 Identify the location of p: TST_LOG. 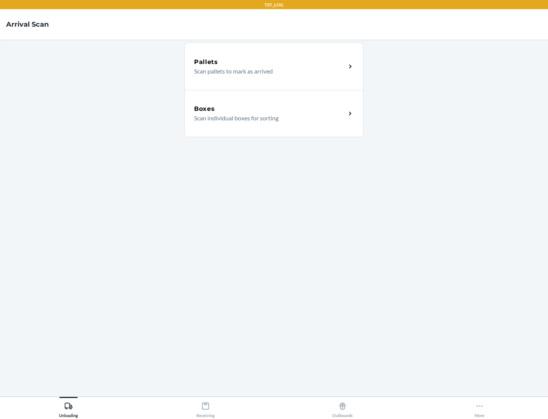
(274, 5).